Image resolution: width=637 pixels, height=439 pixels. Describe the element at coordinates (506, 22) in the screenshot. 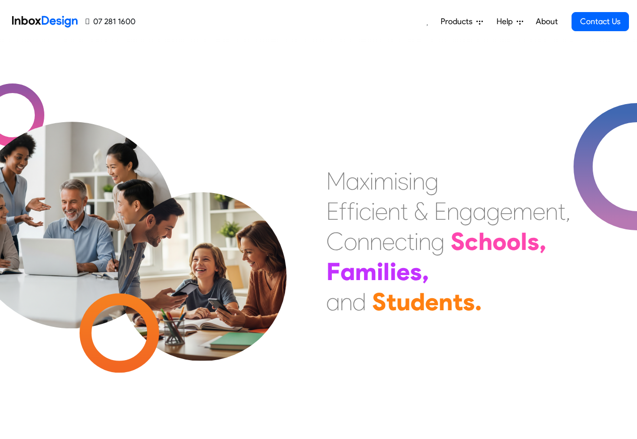

I see `span: Help` at that location.